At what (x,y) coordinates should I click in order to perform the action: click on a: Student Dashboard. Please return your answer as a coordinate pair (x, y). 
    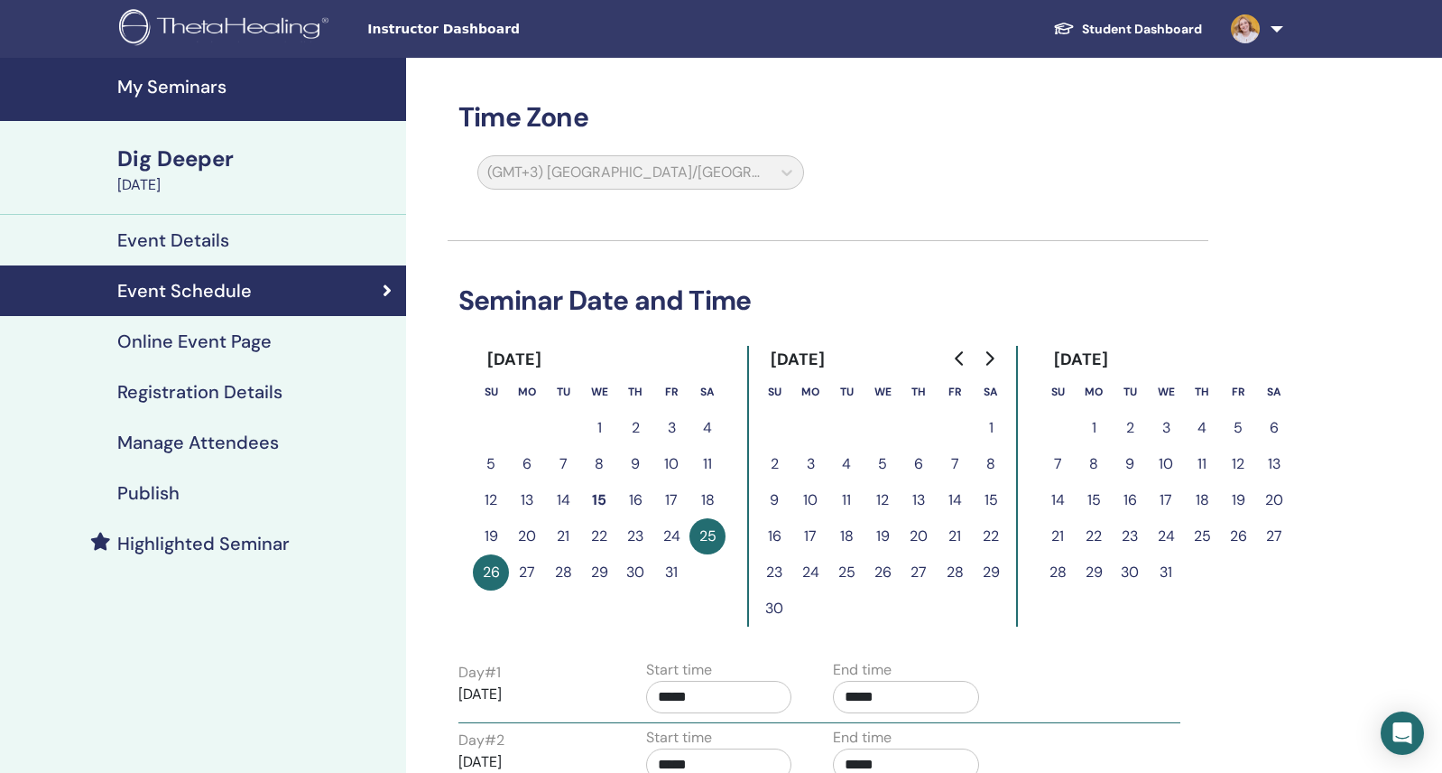
    Looking at the image, I should click on (1127, 29).